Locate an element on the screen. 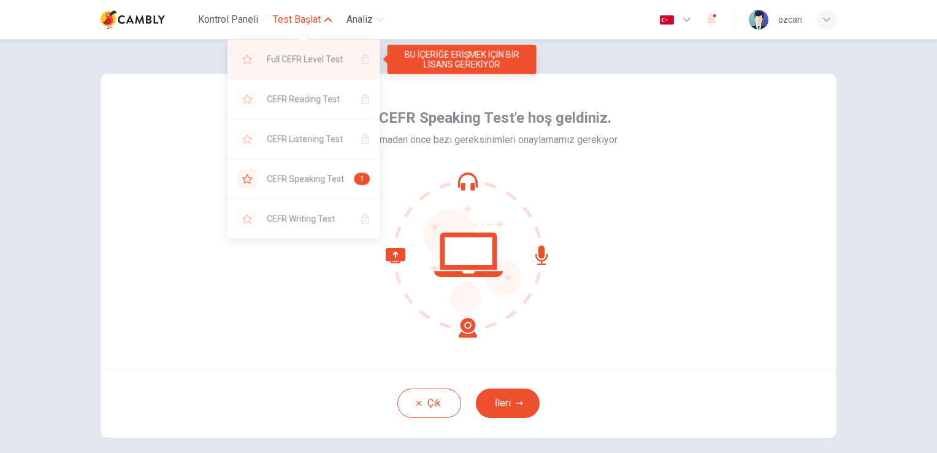 This screenshot has height=453, width=937. img: Cambly logo is located at coordinates (132, 20).